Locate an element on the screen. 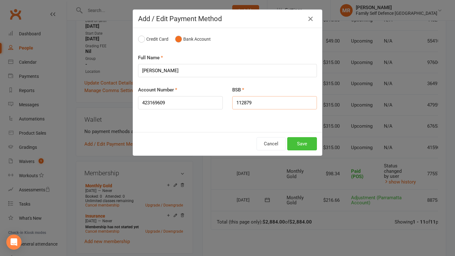  button: Bank Account is located at coordinates (193, 39).